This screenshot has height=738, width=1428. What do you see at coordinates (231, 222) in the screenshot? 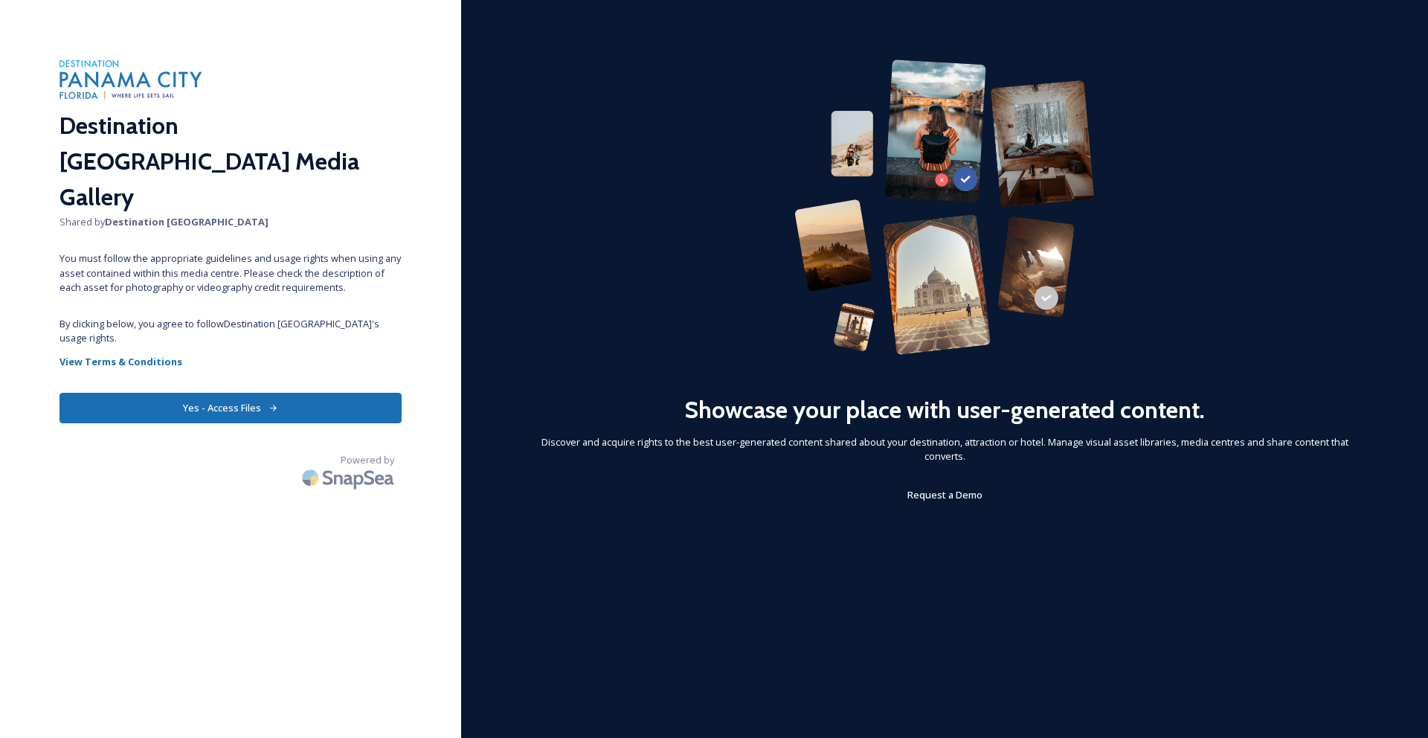
I see `span: Shared by` at bounding box center [231, 222].